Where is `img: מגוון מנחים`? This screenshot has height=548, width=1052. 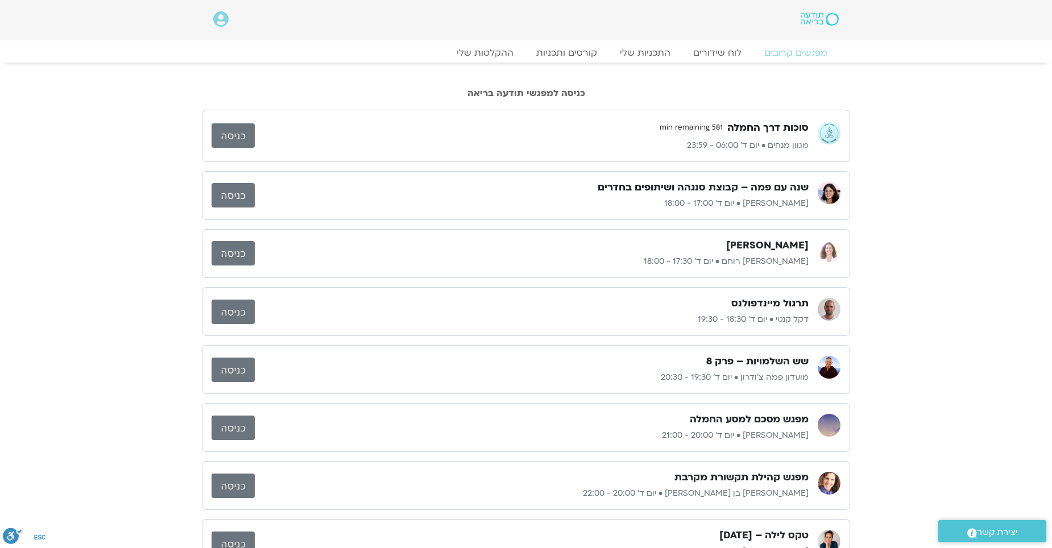 img: מגוון מנחים is located at coordinates (829, 133).